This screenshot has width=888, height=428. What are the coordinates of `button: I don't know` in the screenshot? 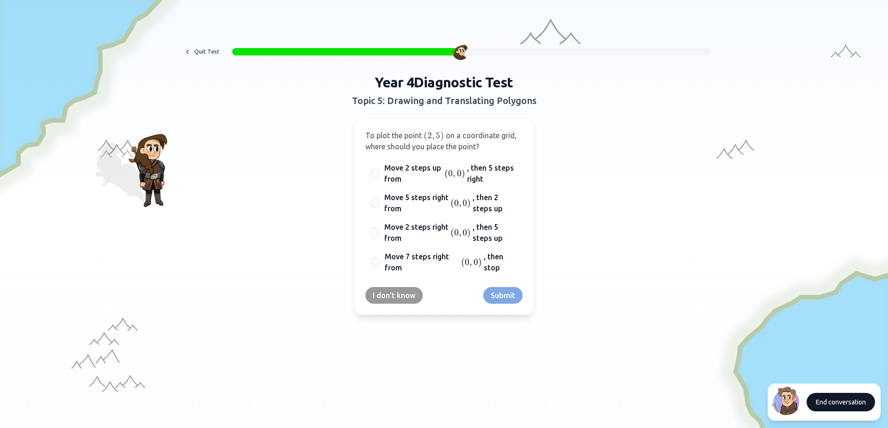 It's located at (394, 296).